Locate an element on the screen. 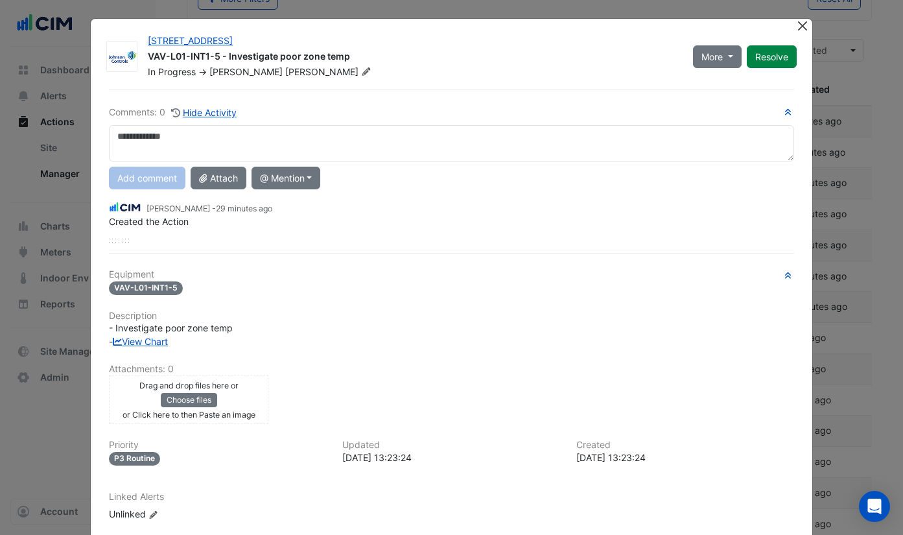 Image resolution: width=903 pixels, height=535 pixels. span: In Progress is located at coordinates (172, 71).